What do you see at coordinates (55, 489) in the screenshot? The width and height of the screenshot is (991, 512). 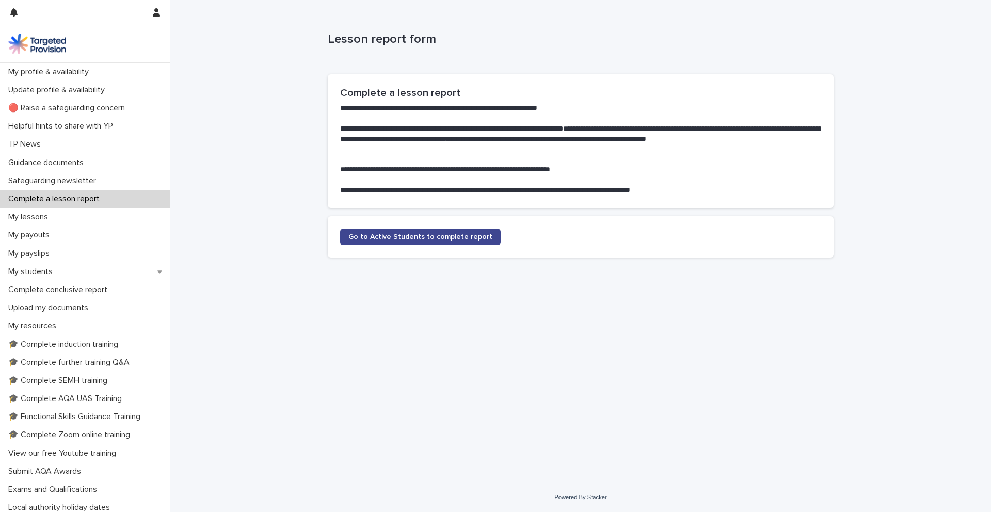 I see `p: Exams and Qualifications` at bounding box center [55, 489].